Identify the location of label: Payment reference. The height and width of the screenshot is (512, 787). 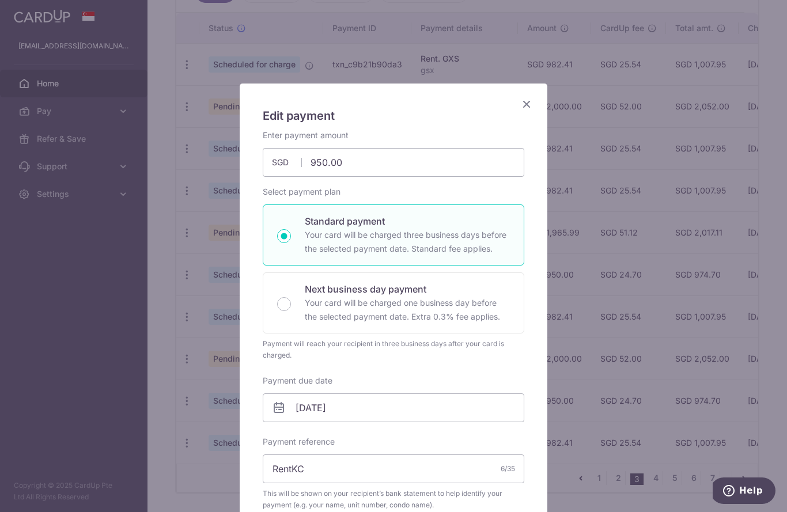
(298, 442).